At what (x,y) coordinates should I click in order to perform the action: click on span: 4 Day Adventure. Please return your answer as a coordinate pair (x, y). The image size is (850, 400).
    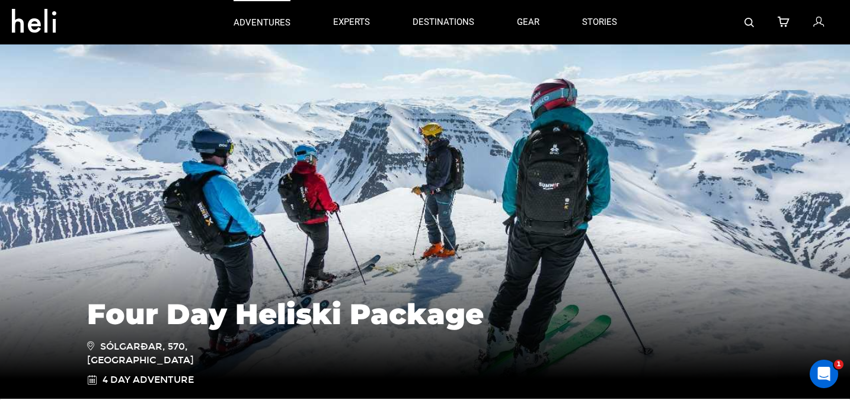
    Looking at the image, I should click on (148, 380).